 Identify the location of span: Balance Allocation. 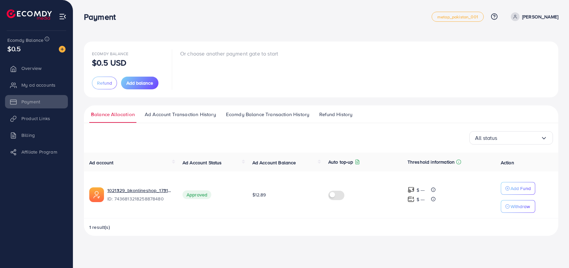
(113, 114).